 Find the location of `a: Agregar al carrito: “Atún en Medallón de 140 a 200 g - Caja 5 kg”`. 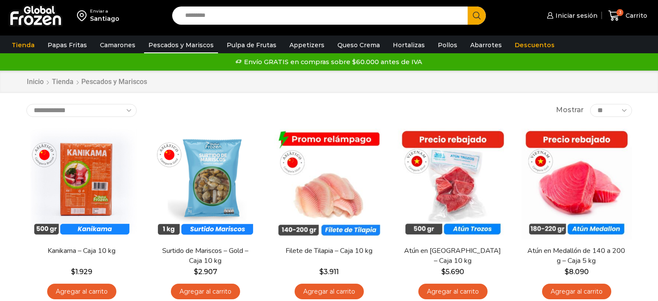

a: Agregar al carrito: “Atún en Medallón de 140 a 200 g - Caja 5 kg” is located at coordinates (577, 291).